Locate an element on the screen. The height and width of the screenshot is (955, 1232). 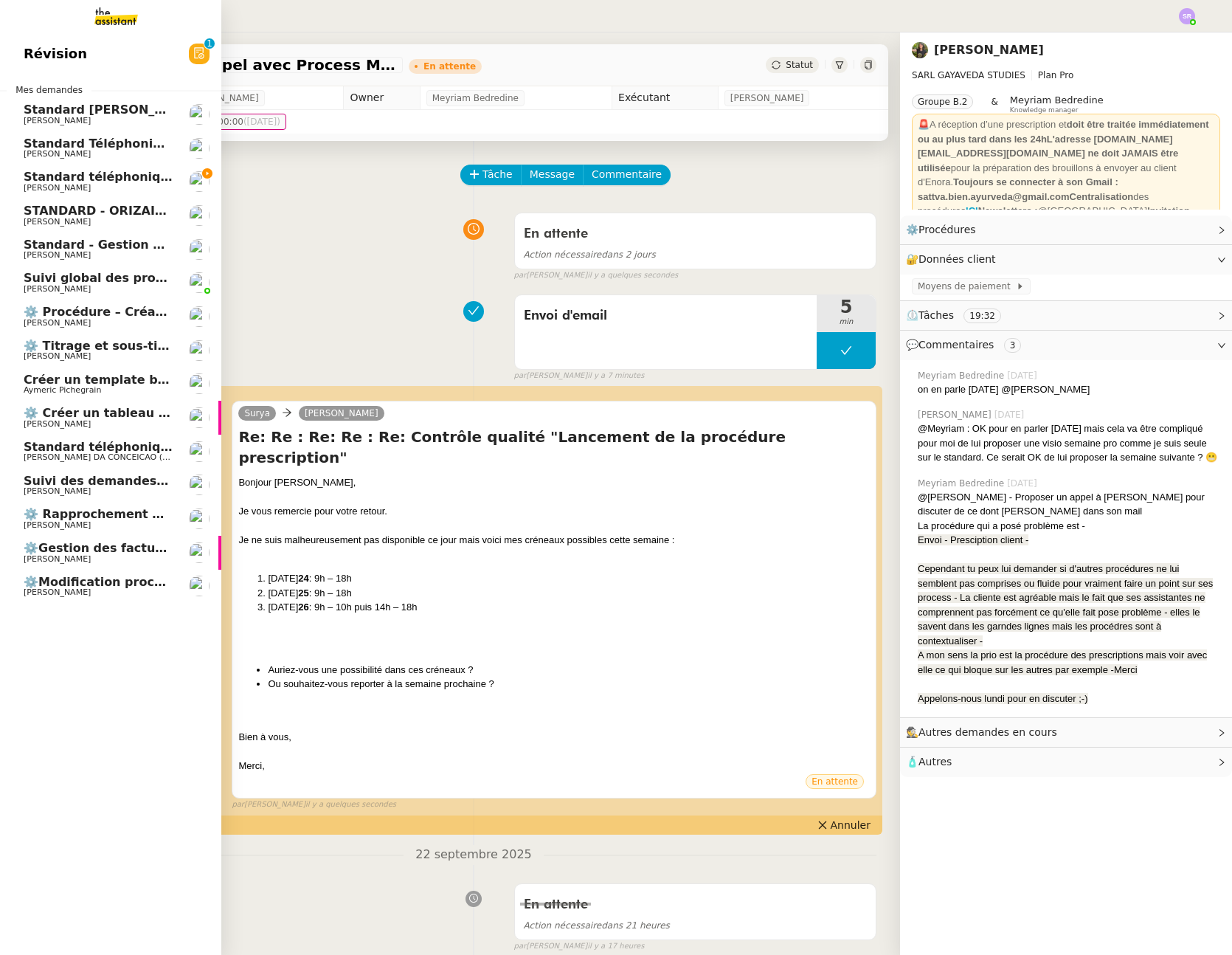
h4: Re: Re : Re: Re : Re: Contrôle qualité "Lancement de la procédure prescription" is located at coordinates (554, 448).